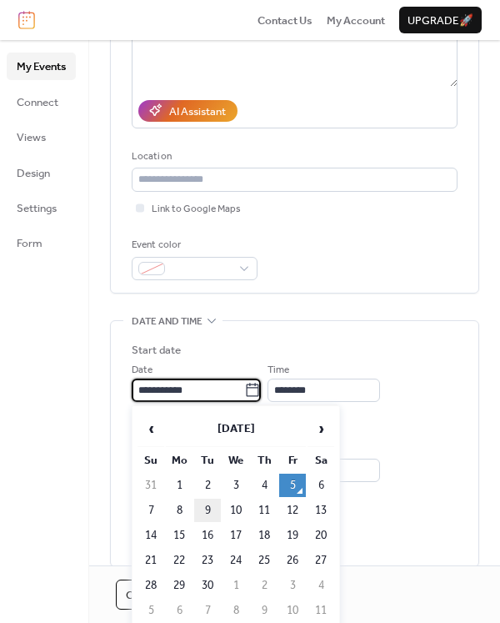  What do you see at coordinates (33, 173) in the screenshot?
I see `span: Design` at bounding box center [33, 173].